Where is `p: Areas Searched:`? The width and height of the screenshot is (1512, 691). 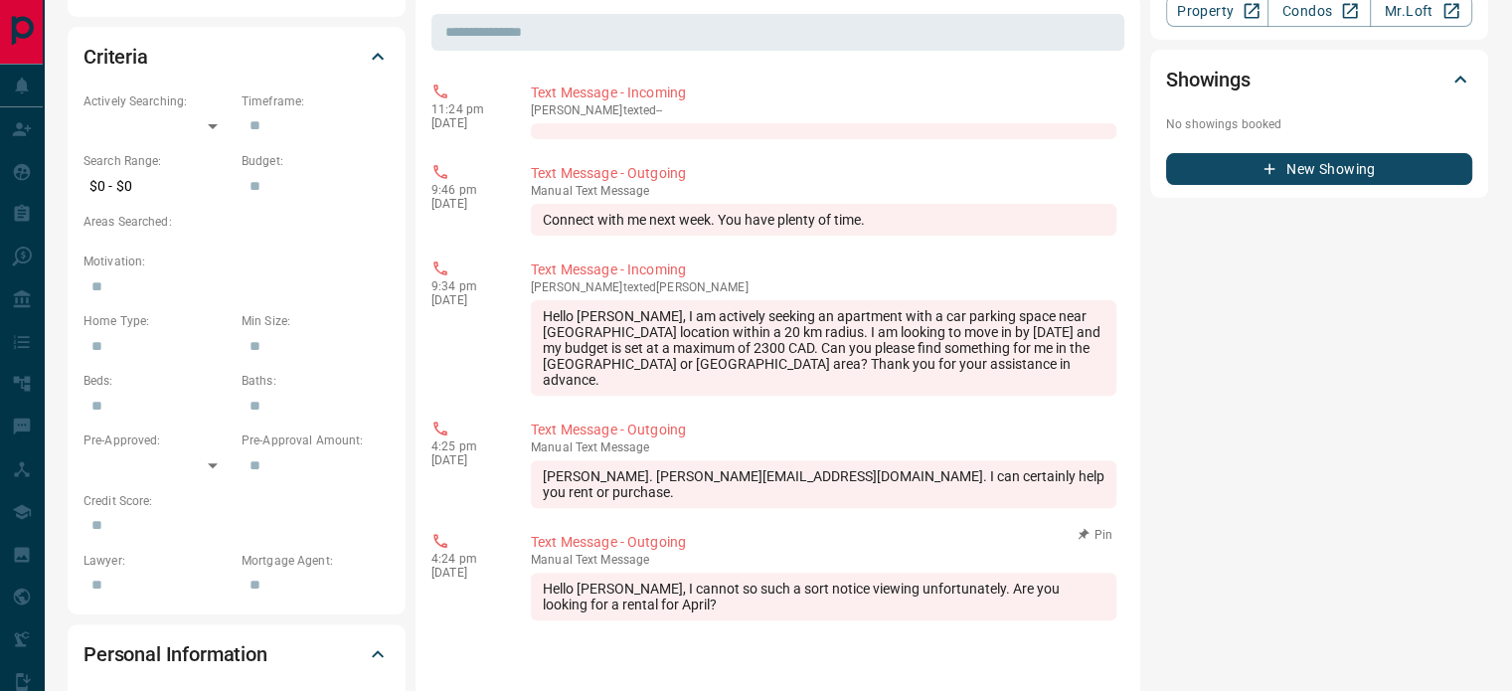 p: Areas Searched: is located at coordinates (237, 222).